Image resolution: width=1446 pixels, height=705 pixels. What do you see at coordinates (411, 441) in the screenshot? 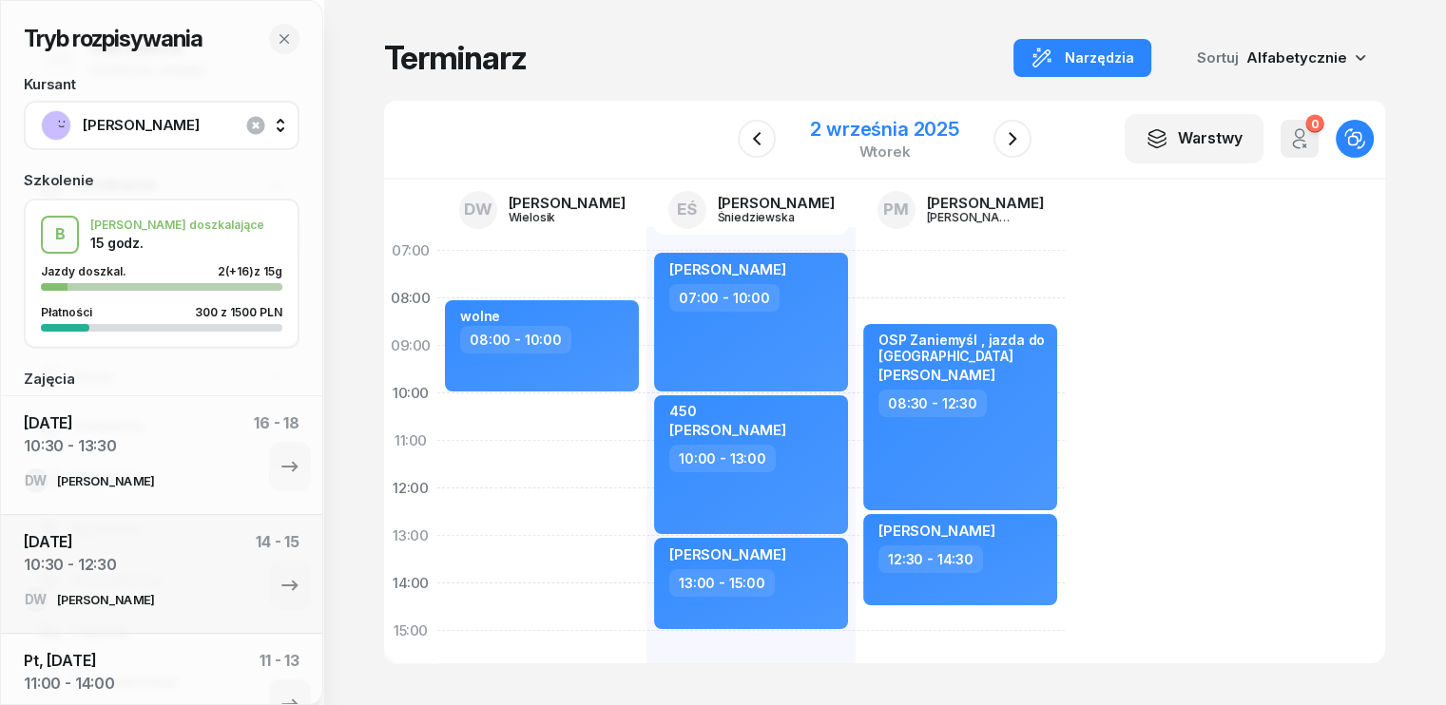
I see `div: 11:00` at bounding box center [411, 441].